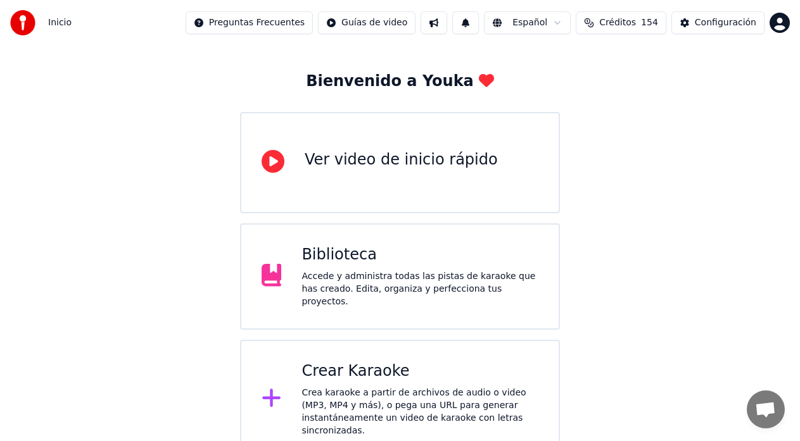  Describe the element at coordinates (420, 289) in the screenshot. I see `div: Accede y administra todas las pistas de karaoke que has creado. Edita, organiza y perfecciona tus...` at that location.